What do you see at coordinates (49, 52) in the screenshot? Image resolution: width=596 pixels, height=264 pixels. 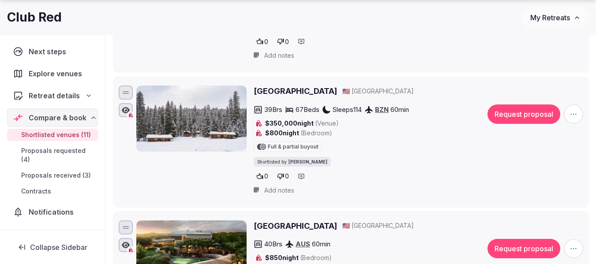 I see `span: Next steps` at bounding box center [49, 52].